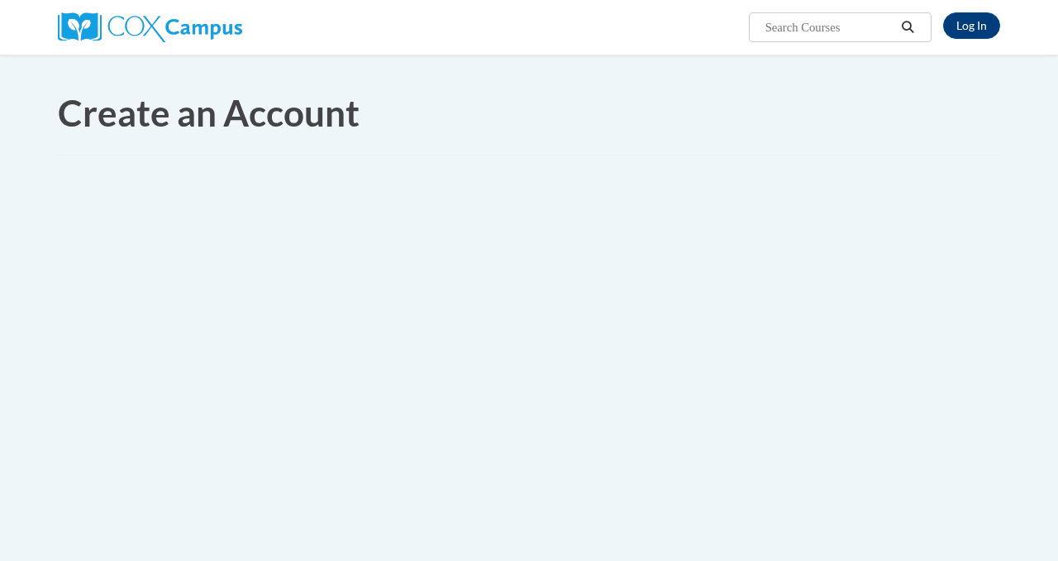 This screenshot has height=561, width=1058. What do you see at coordinates (208, 112) in the screenshot?
I see `span: Create an Account` at bounding box center [208, 112].